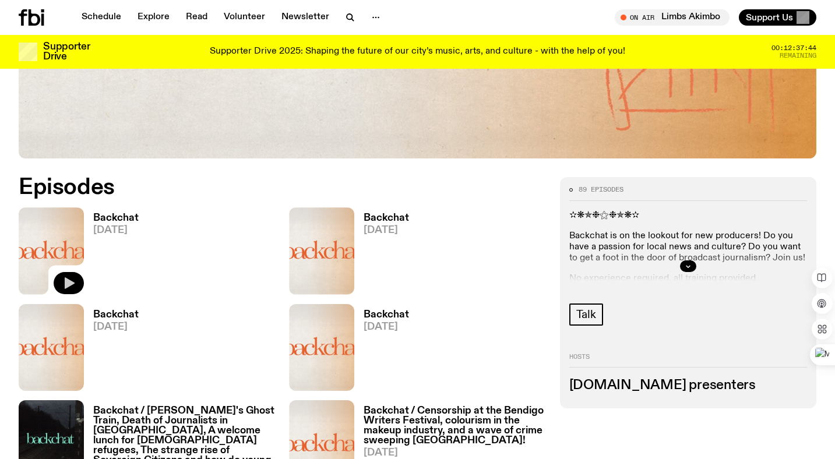  Describe the element at coordinates (688, 361) in the screenshot. I see `h2: Hosts` at that location.